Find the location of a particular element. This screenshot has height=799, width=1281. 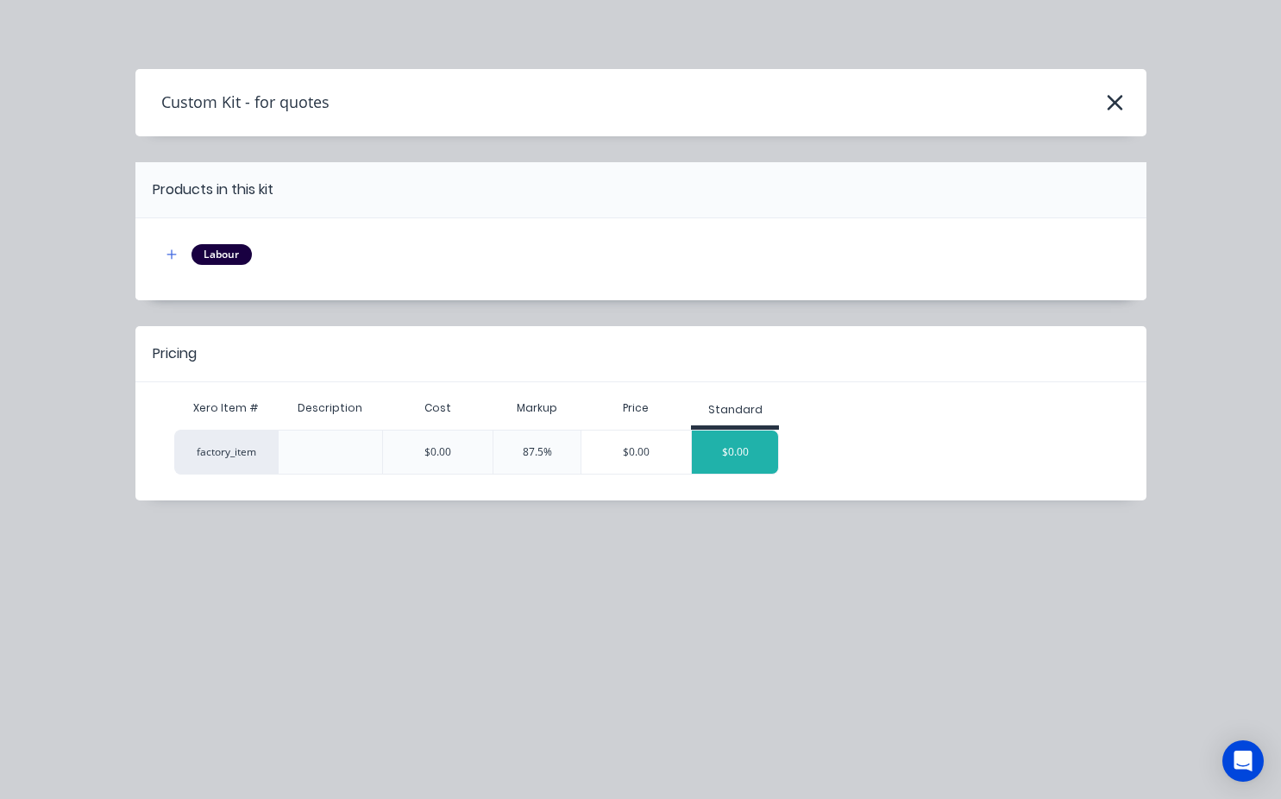

div: Description is located at coordinates (329, 408).